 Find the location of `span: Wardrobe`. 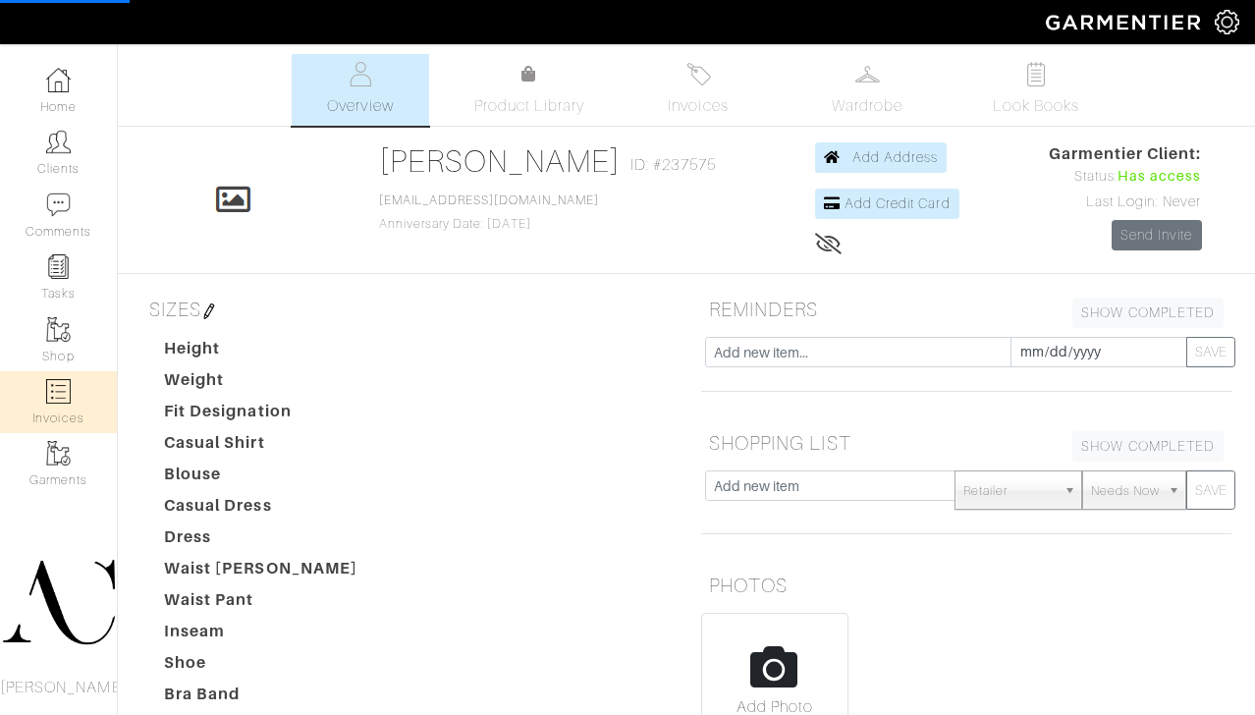

span: Wardrobe is located at coordinates (867, 106).